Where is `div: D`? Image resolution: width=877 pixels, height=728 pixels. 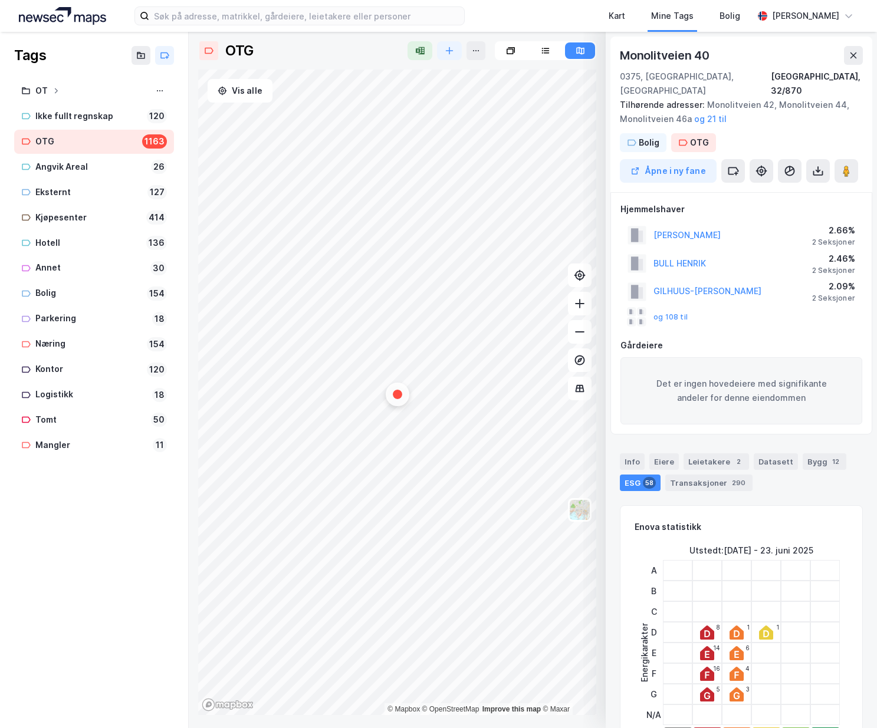 div: D is located at coordinates (653, 632).